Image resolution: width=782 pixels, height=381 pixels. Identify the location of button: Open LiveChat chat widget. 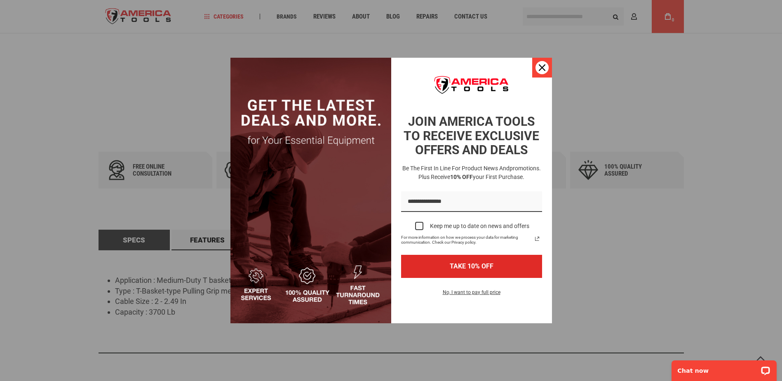
(100, 16).